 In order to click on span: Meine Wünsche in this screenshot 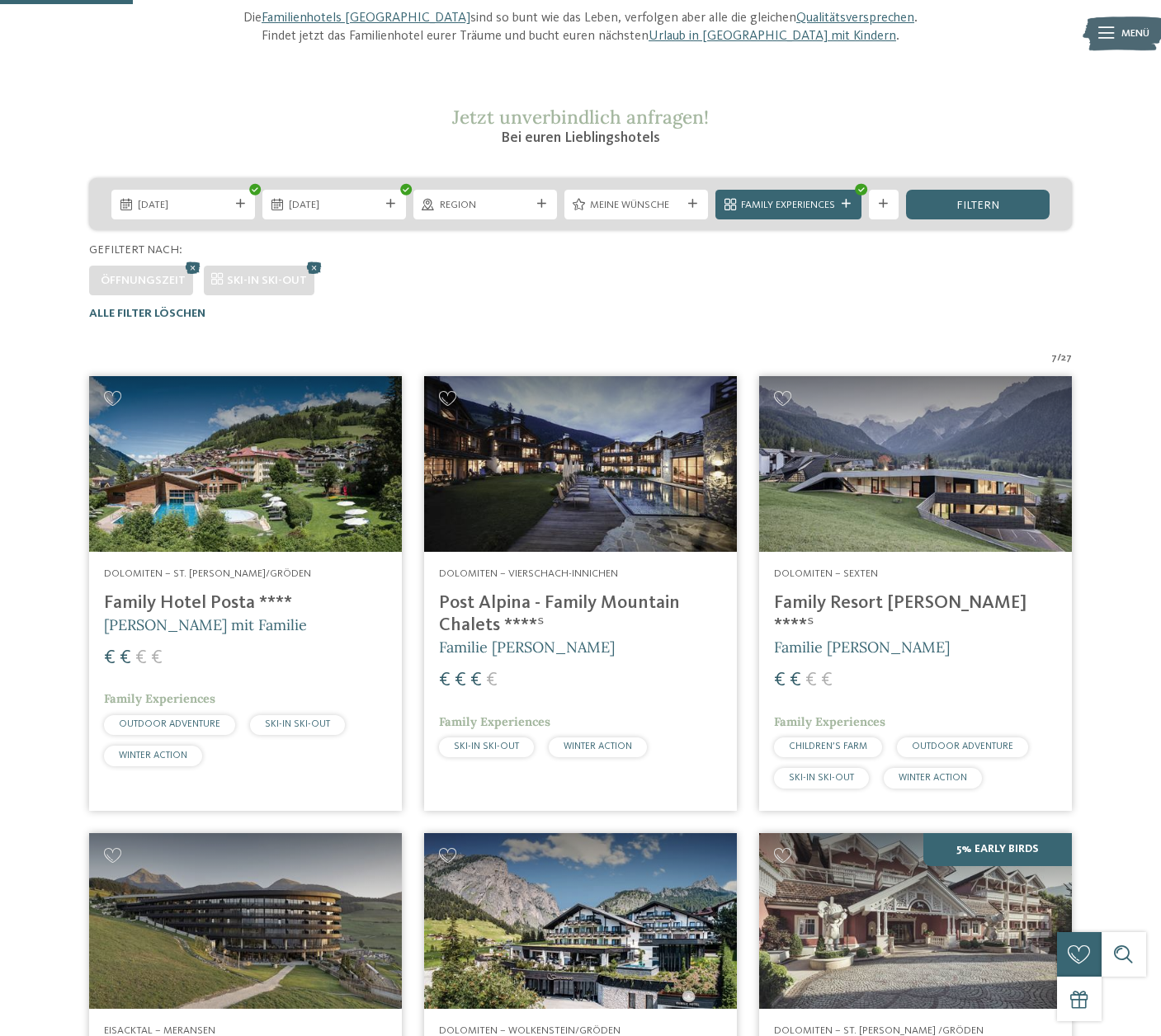, I will do `click(636, 205)`.